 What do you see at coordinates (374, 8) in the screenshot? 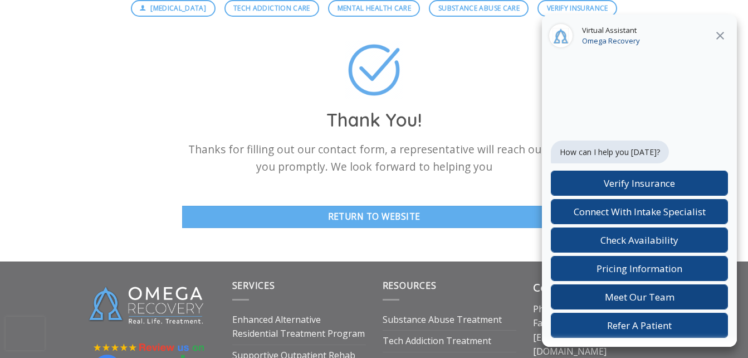
I see `span: Mental Health Care` at bounding box center [374, 8].